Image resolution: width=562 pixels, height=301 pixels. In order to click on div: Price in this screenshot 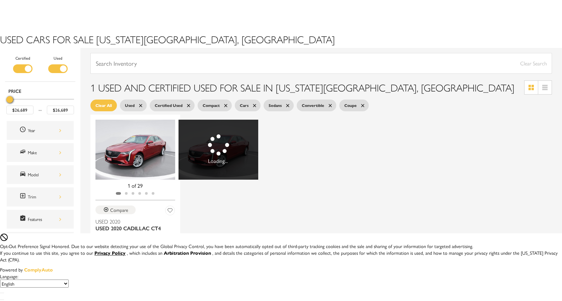, I will do `click(40, 104)`.